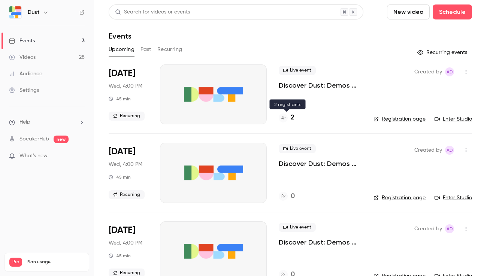 The image size is (487, 276). I want to click on li: help-dropdown-opener, so click(47, 122).